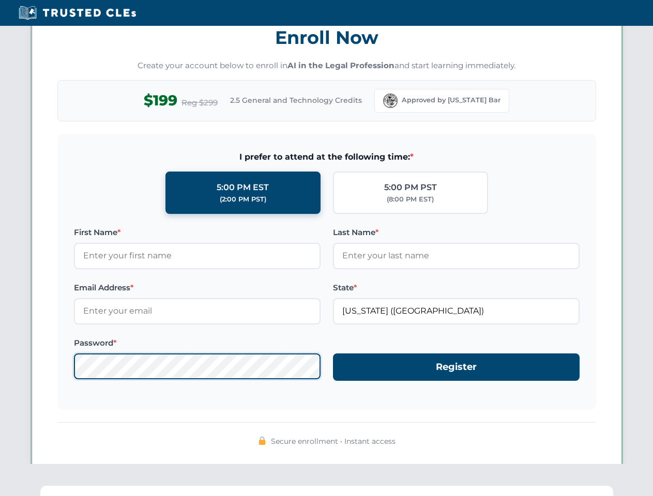 The height and width of the screenshot is (496, 653). Describe the element at coordinates (410, 200) in the screenshot. I see `div: (8:00 PM EST)` at that location.